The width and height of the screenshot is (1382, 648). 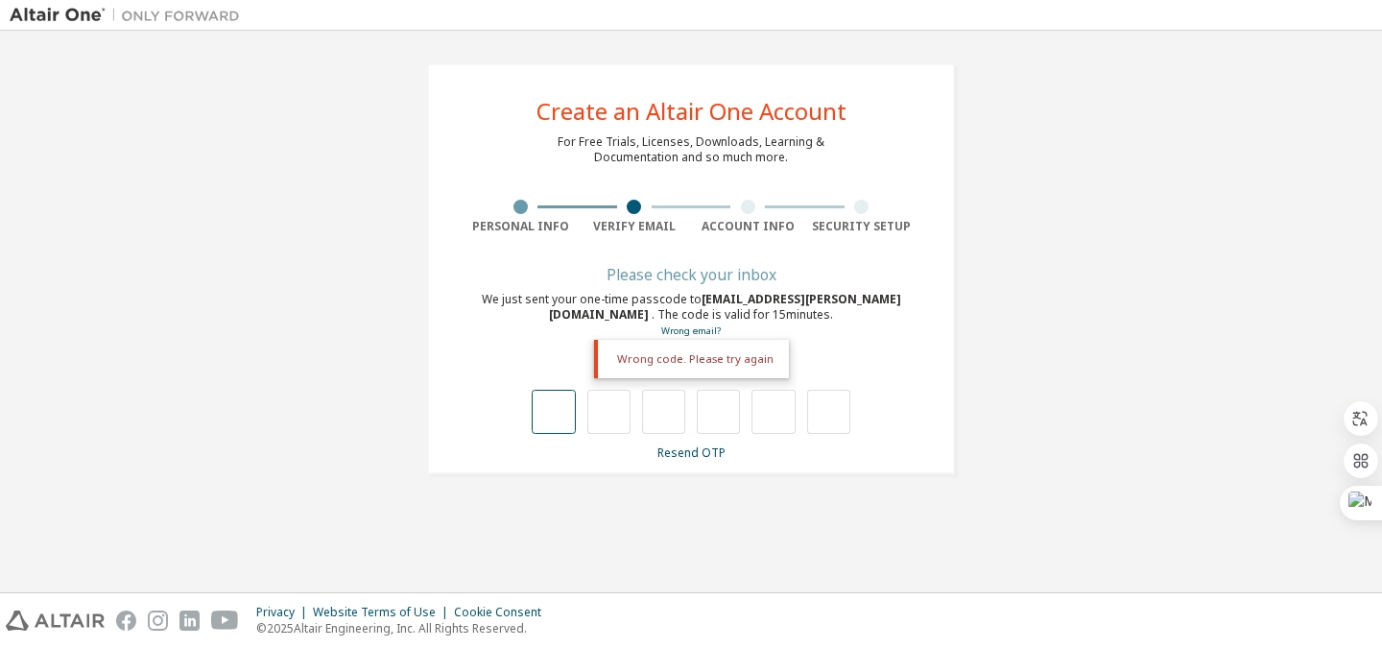 I want to click on div: For Free Trials, Licenses, Downloads, Learning & Documentation and so much more., so click(x=691, y=150).